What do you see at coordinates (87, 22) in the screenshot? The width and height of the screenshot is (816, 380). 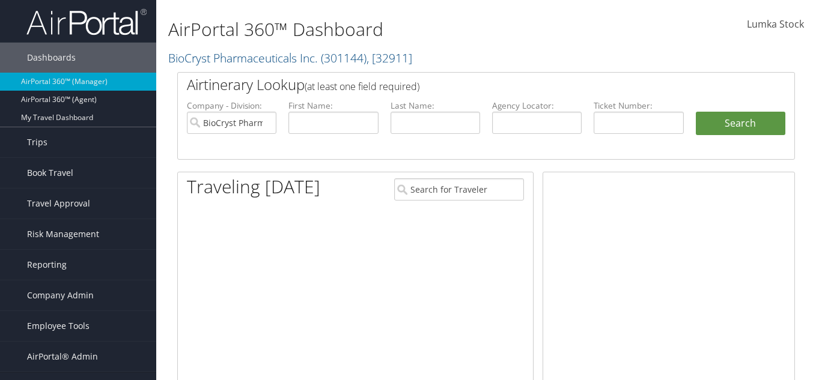 I see `img: airportal-logo.png` at bounding box center [87, 22].